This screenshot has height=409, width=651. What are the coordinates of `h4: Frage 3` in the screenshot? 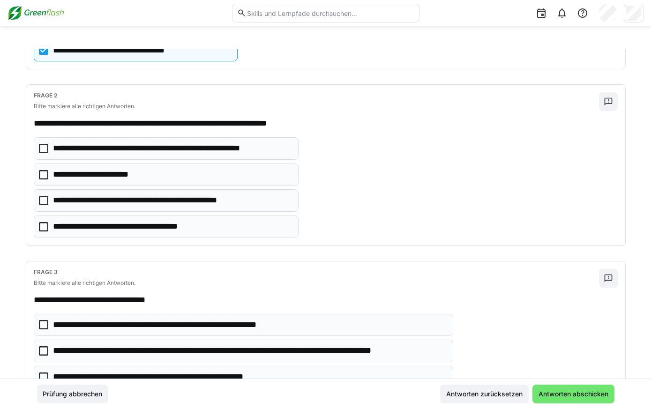 It's located at (316, 272).